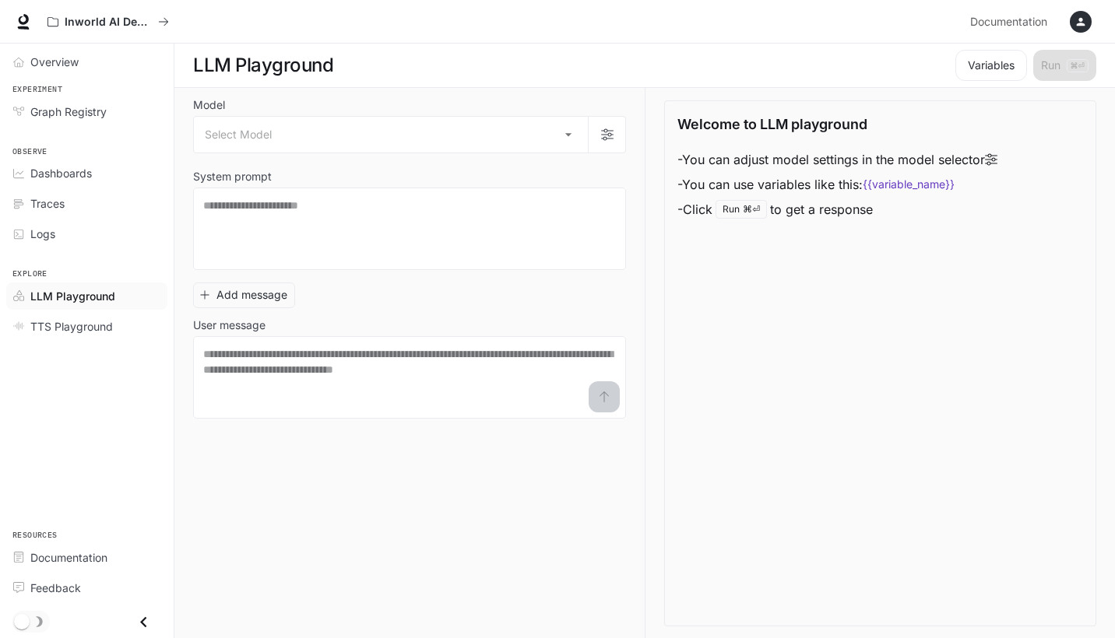 The width and height of the screenshot is (1115, 638). I want to click on span: Traces, so click(47, 203).